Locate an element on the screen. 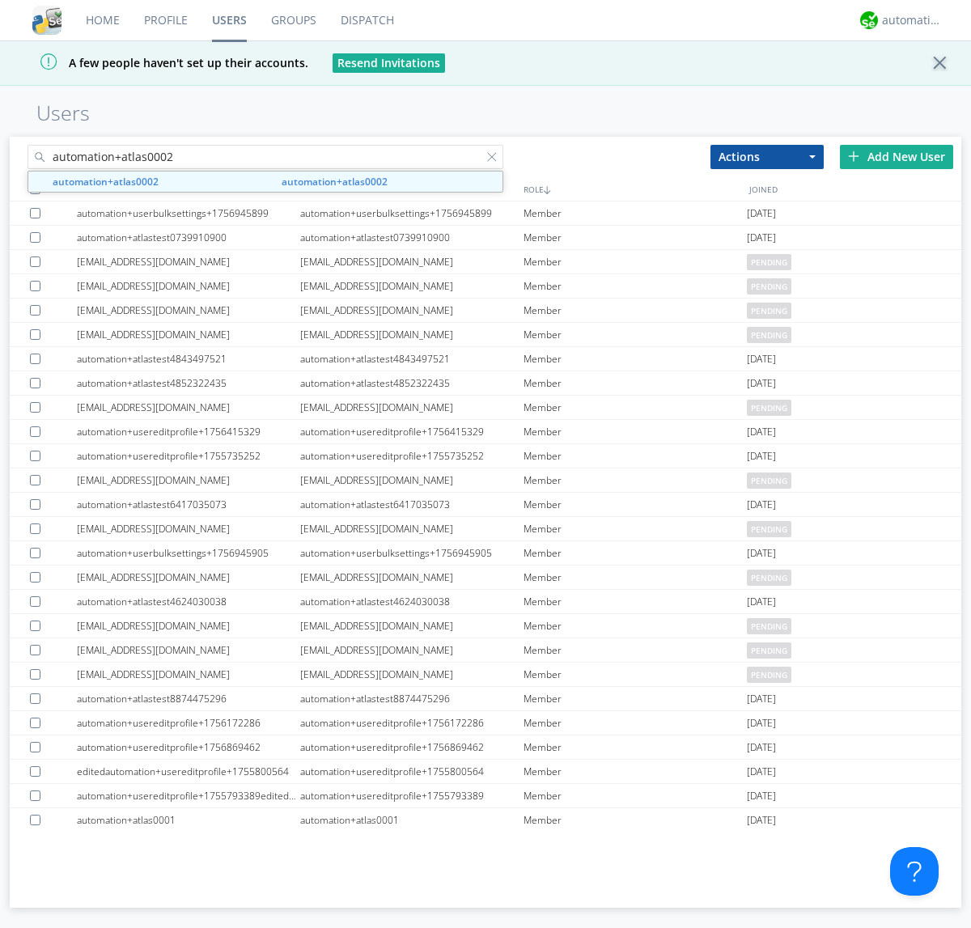  div: automation+usereditprofile+1755793389 is located at coordinates (412, 796).